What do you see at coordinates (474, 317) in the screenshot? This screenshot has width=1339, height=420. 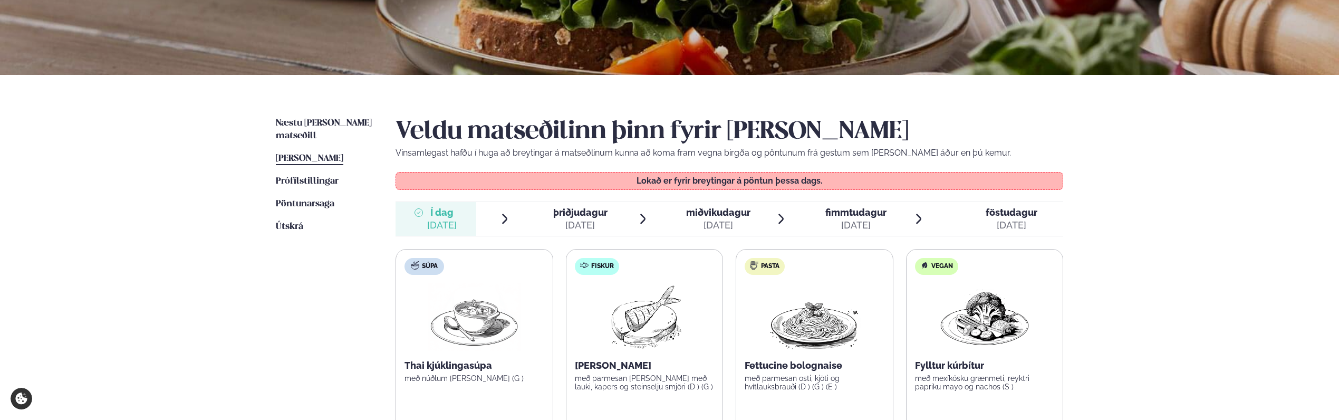 I see `img: Soup.png` at bounding box center [474, 317].